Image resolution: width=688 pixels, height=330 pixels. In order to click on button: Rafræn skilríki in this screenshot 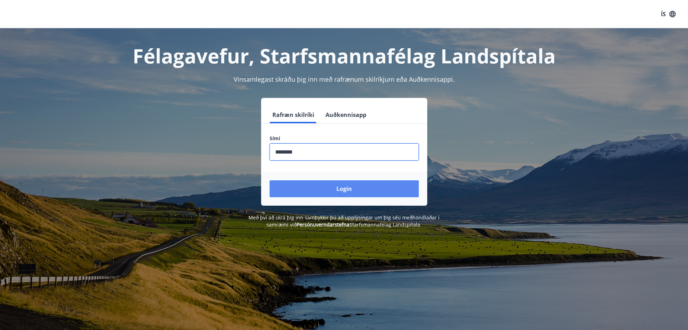, I will do `click(293, 115)`.